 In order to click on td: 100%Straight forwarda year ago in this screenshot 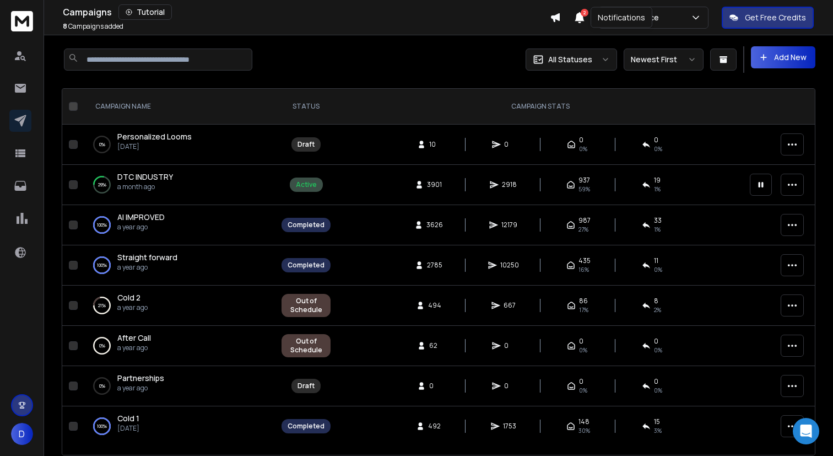, I will do `click(178, 265)`.